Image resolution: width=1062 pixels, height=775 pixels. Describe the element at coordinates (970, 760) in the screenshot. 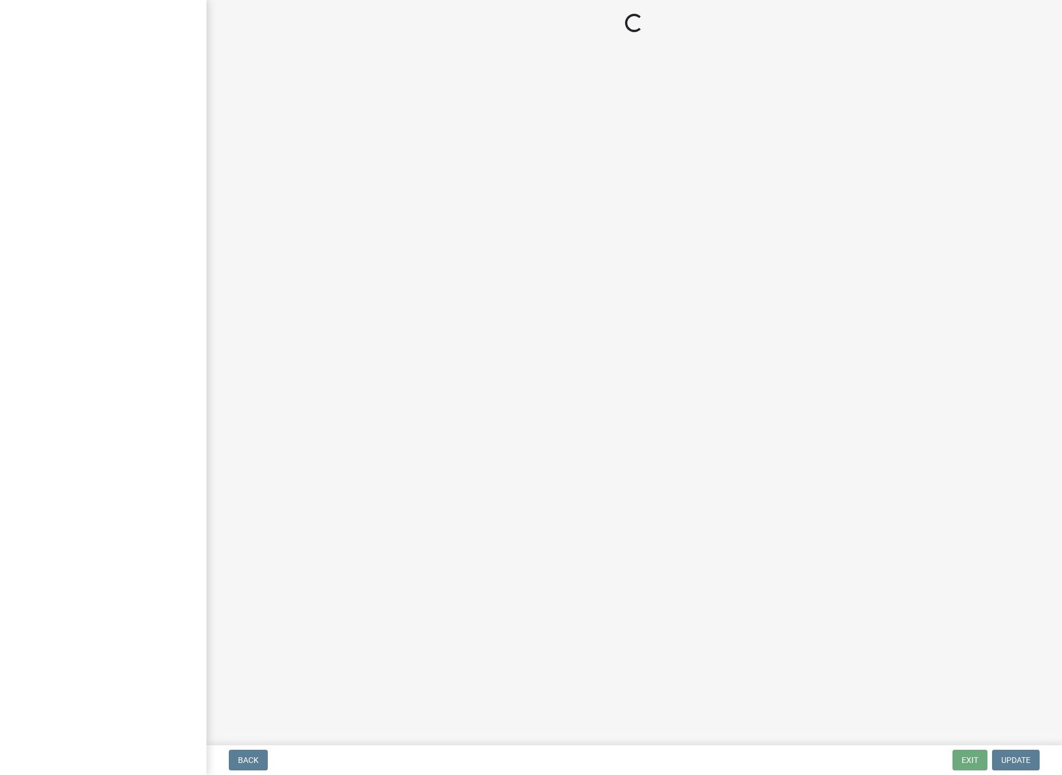

I see `button: Exit` at that location.